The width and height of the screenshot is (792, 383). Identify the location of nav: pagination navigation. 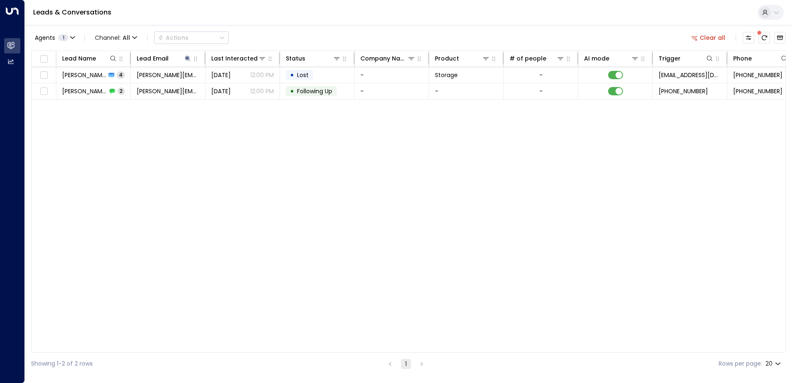
(406, 363).